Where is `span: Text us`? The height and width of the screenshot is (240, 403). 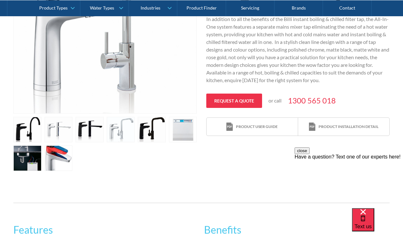 span: Text us is located at coordinates (11, 18).